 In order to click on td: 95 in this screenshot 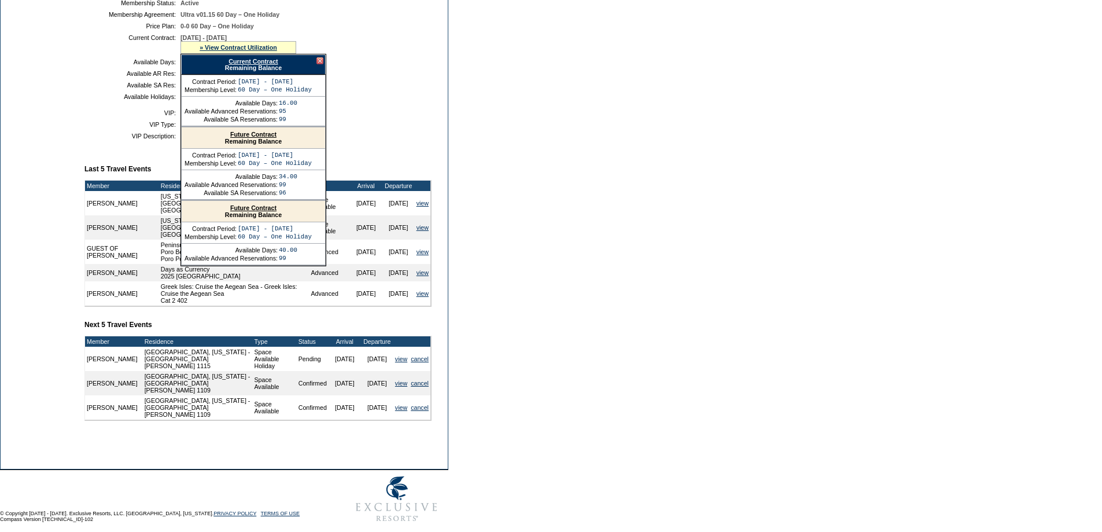, I will do `click(288, 111)`.